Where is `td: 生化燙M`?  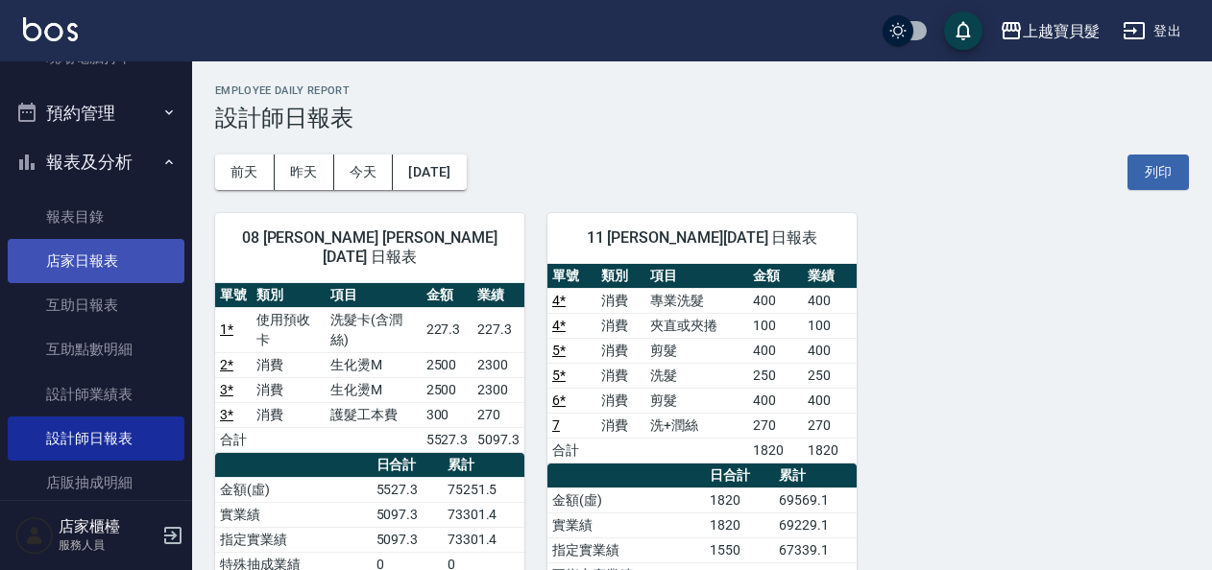
td: 生化燙M is located at coordinates (374, 390).